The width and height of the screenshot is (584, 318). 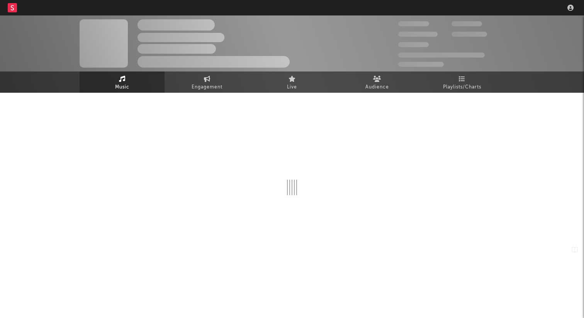 I want to click on a: Playlists/Charts, so click(x=462, y=82).